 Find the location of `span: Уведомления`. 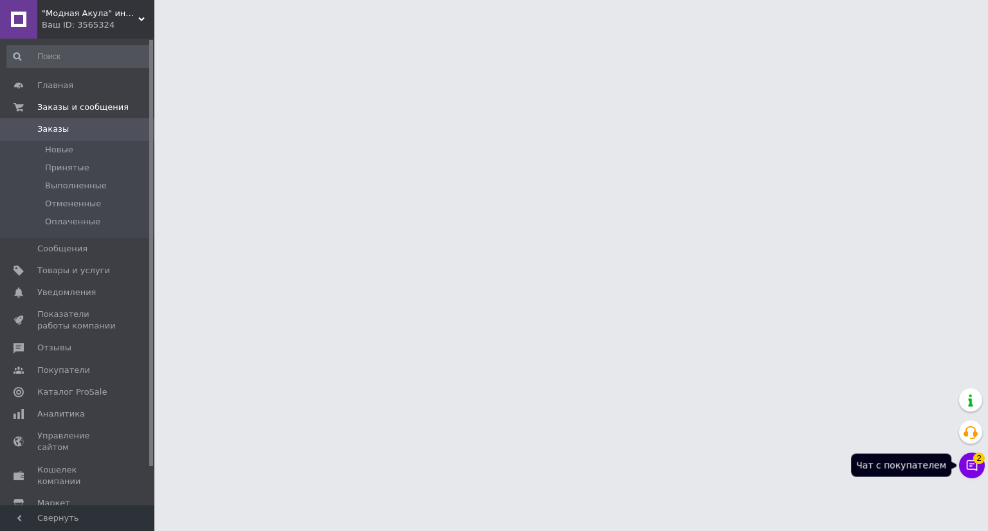

span: Уведомления is located at coordinates (66, 293).